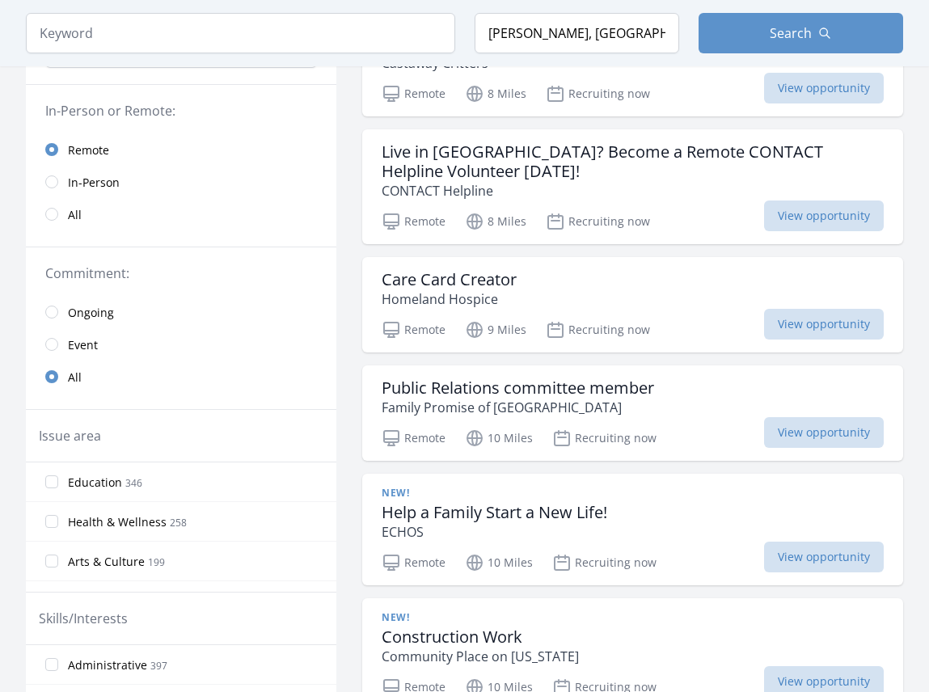  Describe the element at coordinates (494, 513) in the screenshot. I see `h3: Help a Family Start a New Life!` at that location.